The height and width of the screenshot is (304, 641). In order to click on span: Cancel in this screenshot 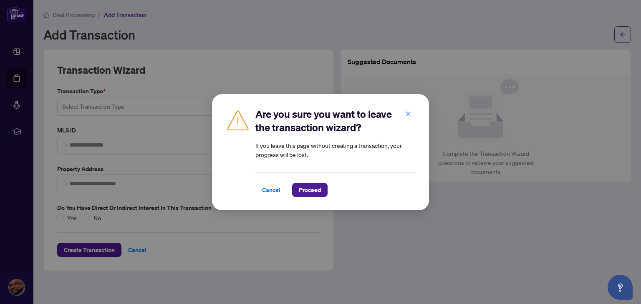, I will do `click(271, 190)`.